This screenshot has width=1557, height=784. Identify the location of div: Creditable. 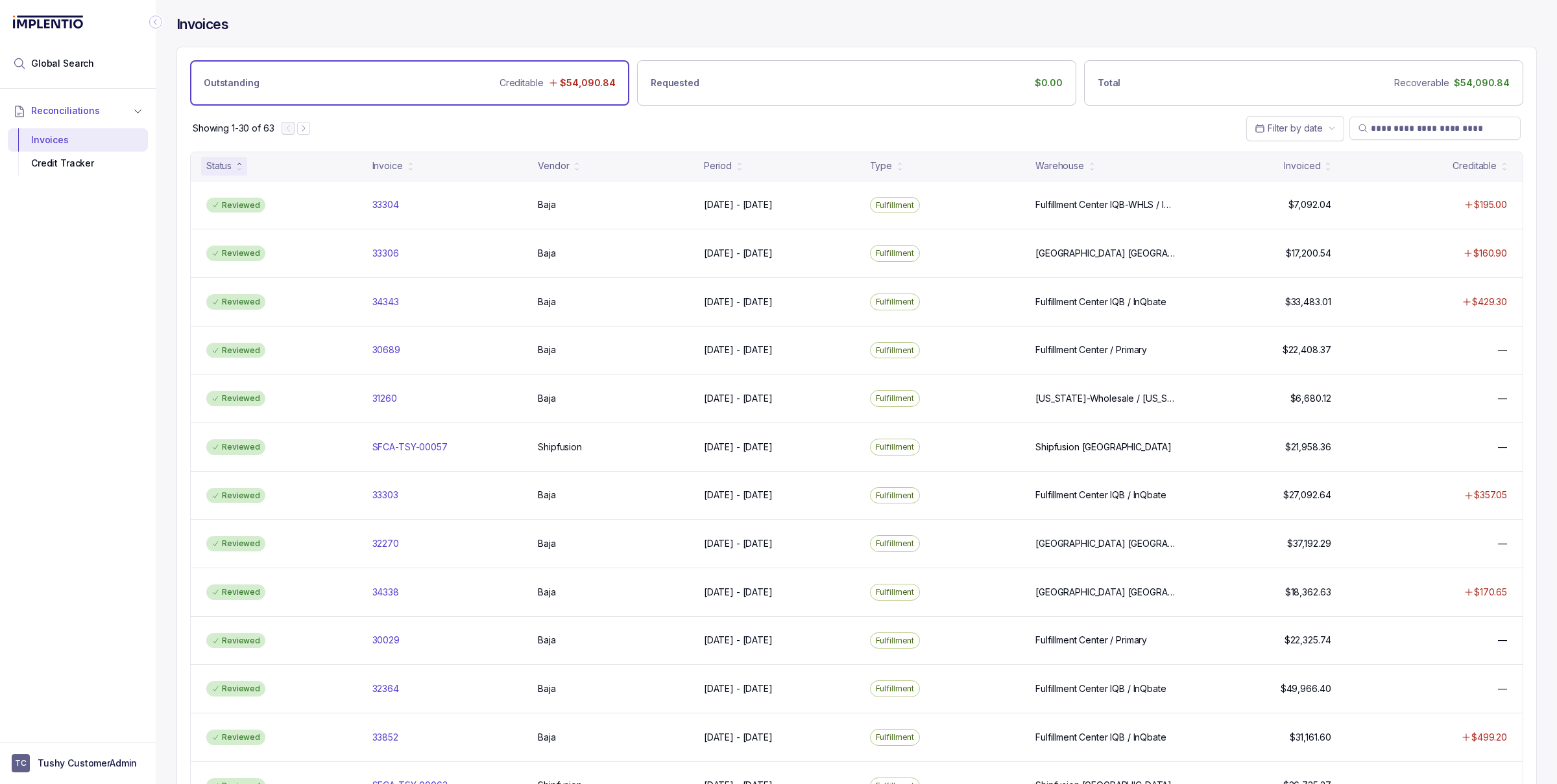
(1475, 166).